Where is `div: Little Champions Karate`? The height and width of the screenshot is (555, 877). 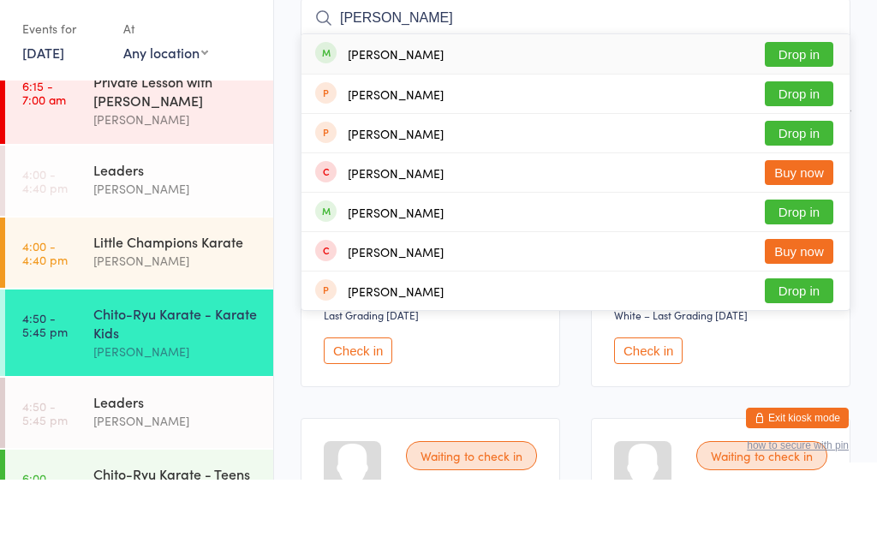 div: Little Champions Karate is located at coordinates (176, 317).